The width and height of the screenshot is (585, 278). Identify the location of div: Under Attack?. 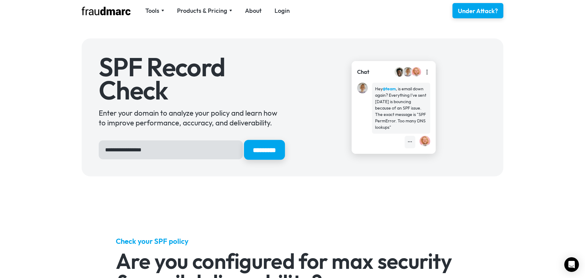
(478, 11).